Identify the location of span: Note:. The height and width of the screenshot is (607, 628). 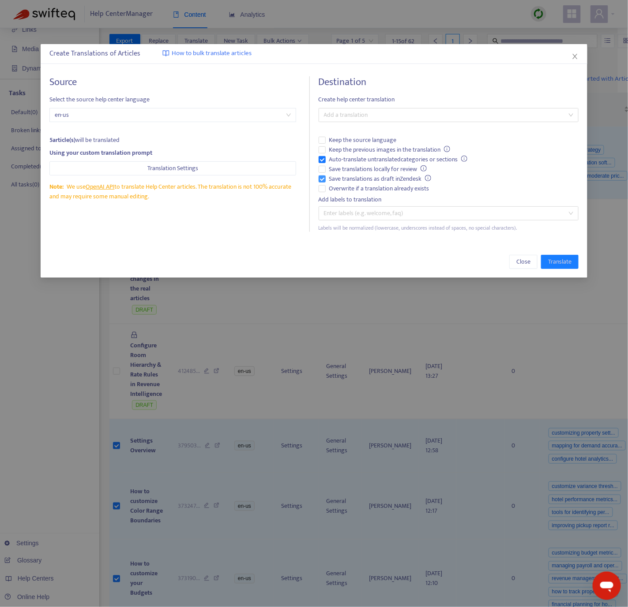
(56, 187).